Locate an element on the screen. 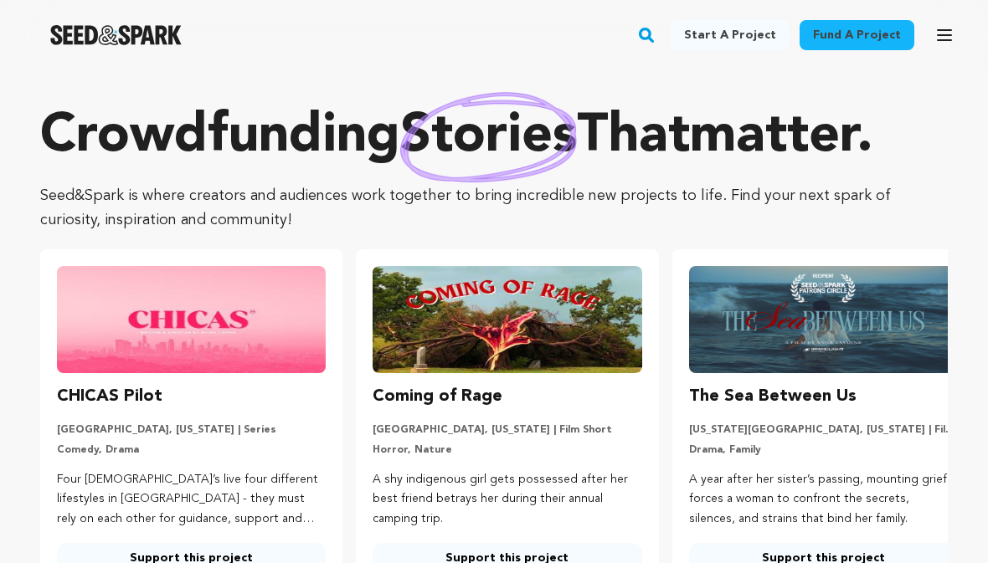 The width and height of the screenshot is (988, 563). a: Seed&Spark Homepage is located at coordinates (115, 35).